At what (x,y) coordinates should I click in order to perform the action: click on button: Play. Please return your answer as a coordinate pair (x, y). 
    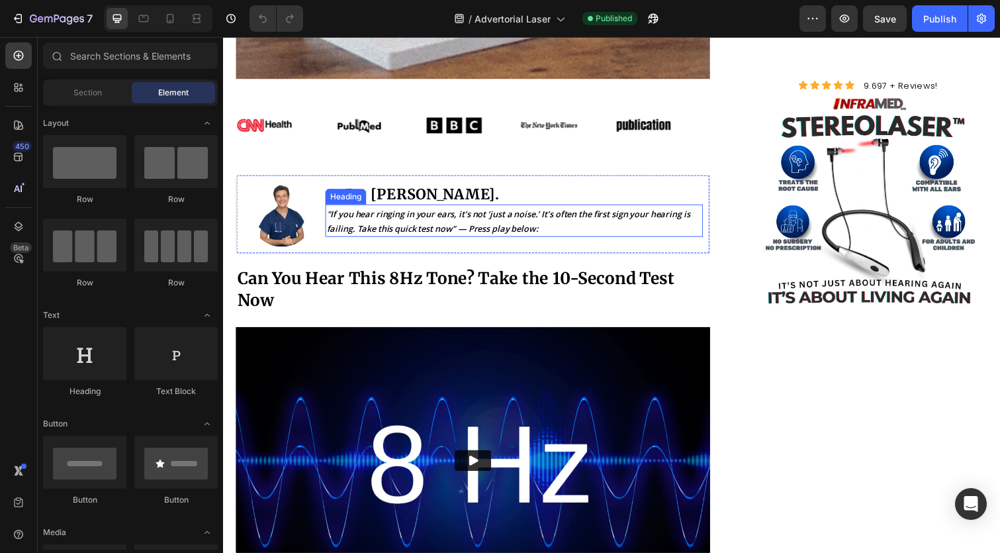
    Looking at the image, I should click on (255, 433).